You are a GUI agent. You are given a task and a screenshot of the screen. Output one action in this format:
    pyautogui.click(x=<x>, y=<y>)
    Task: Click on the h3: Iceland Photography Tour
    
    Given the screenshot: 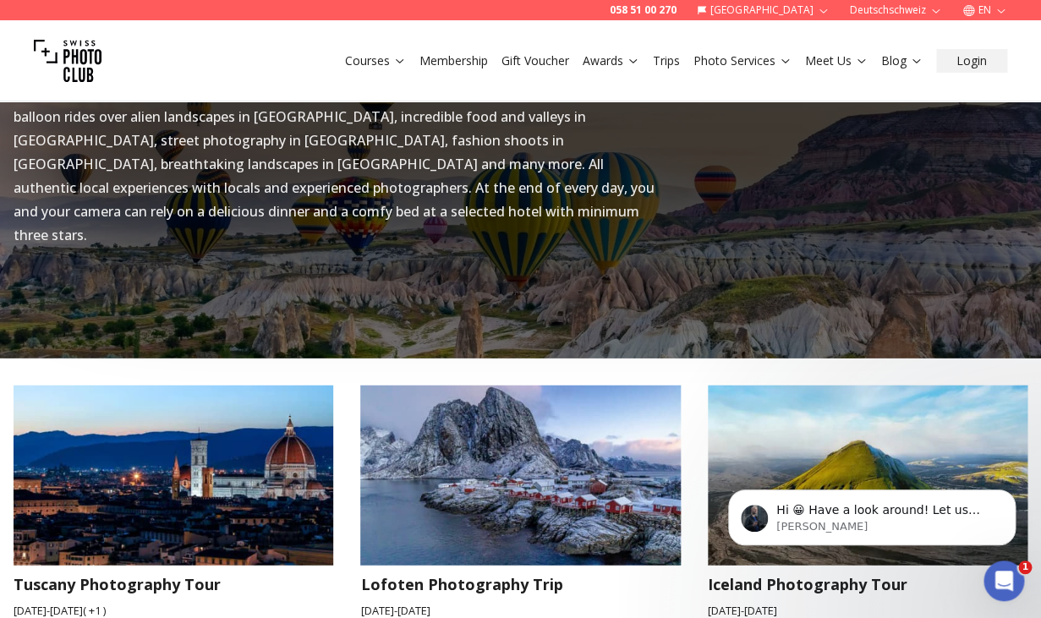 What is the action you would take?
    pyautogui.click(x=868, y=584)
    